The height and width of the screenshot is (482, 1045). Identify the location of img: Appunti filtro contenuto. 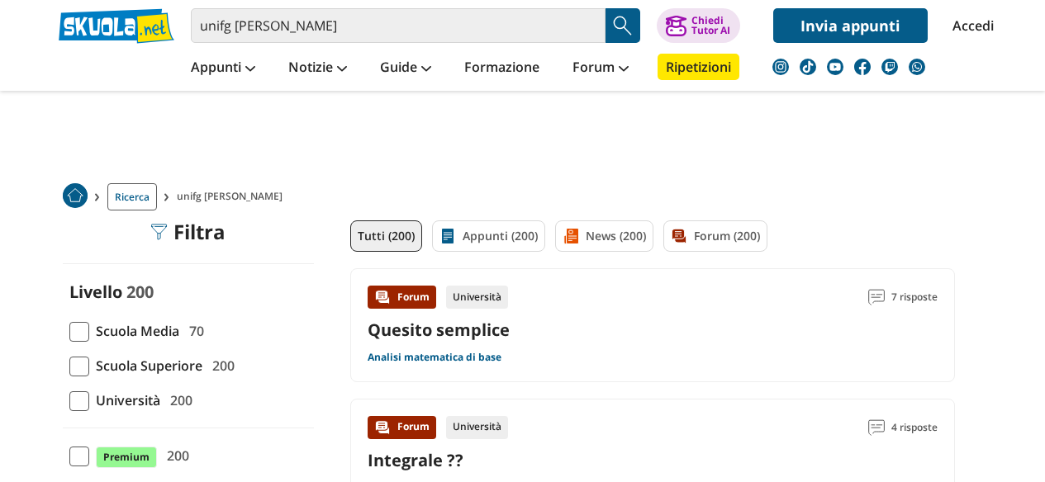
(448, 236).